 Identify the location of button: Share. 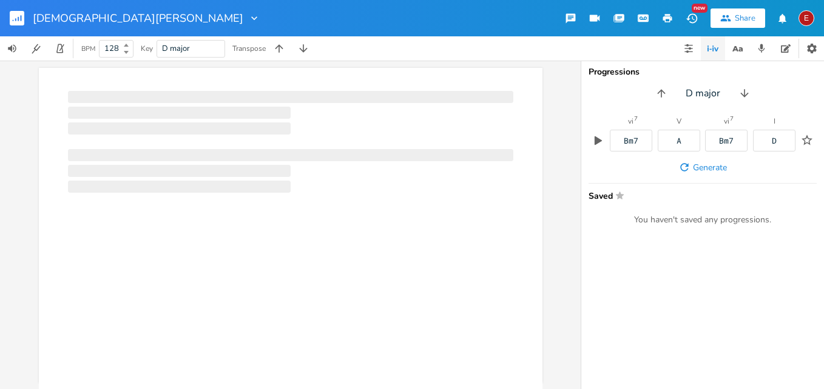
(738, 18).